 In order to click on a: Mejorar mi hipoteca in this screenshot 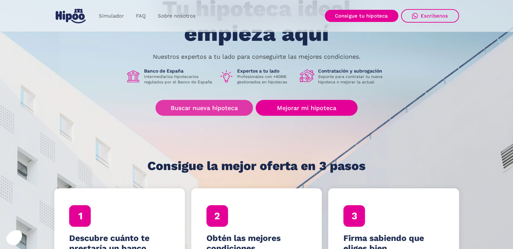, I will do `click(307, 108)`.